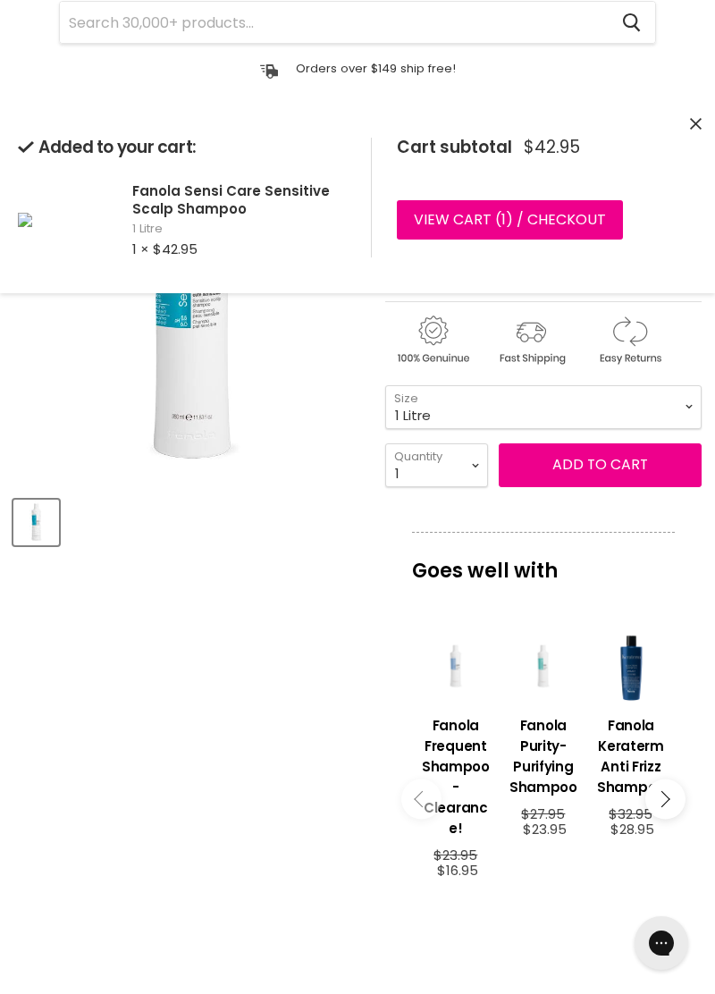 Image resolution: width=715 pixels, height=994 pixels. Describe the element at coordinates (631, 753) in the screenshot. I see `a: View product:Fanola Keraterm Anti Frizz Shampoo` at that location.